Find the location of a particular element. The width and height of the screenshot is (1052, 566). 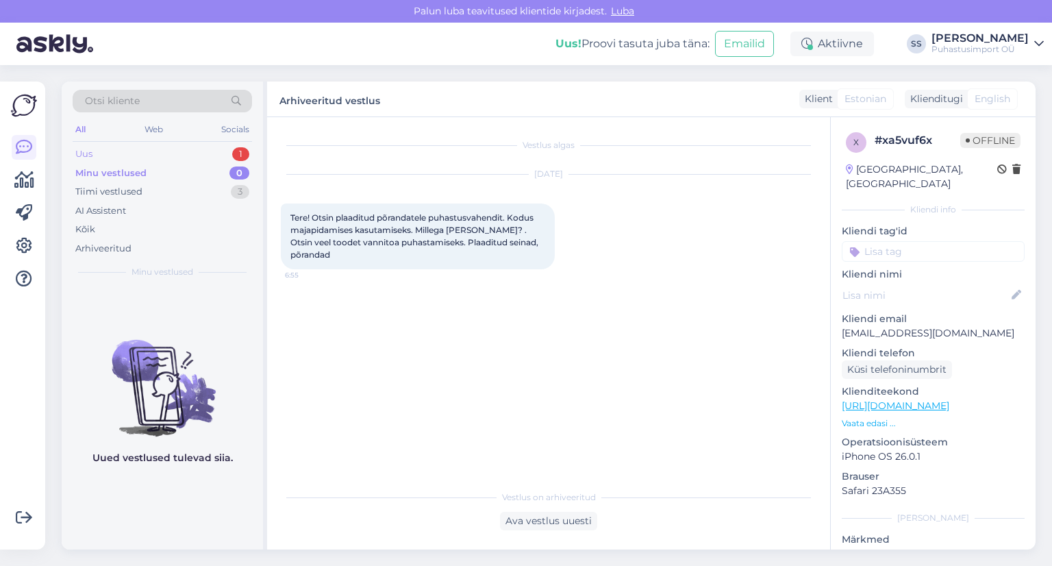

p: Safari 23A355 is located at coordinates (933, 490).